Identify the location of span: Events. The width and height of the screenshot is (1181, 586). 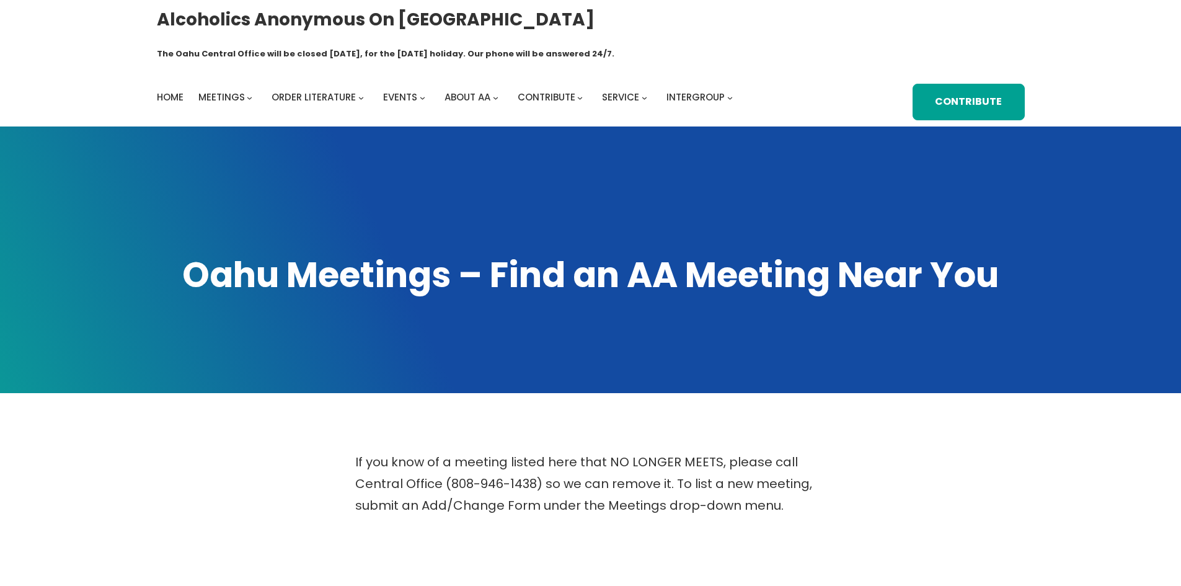
(400, 97).